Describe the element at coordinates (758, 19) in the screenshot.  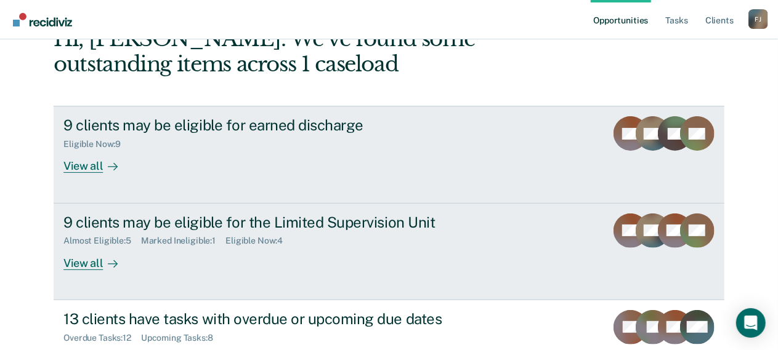
I see `button: Profile dropdown button` at that location.